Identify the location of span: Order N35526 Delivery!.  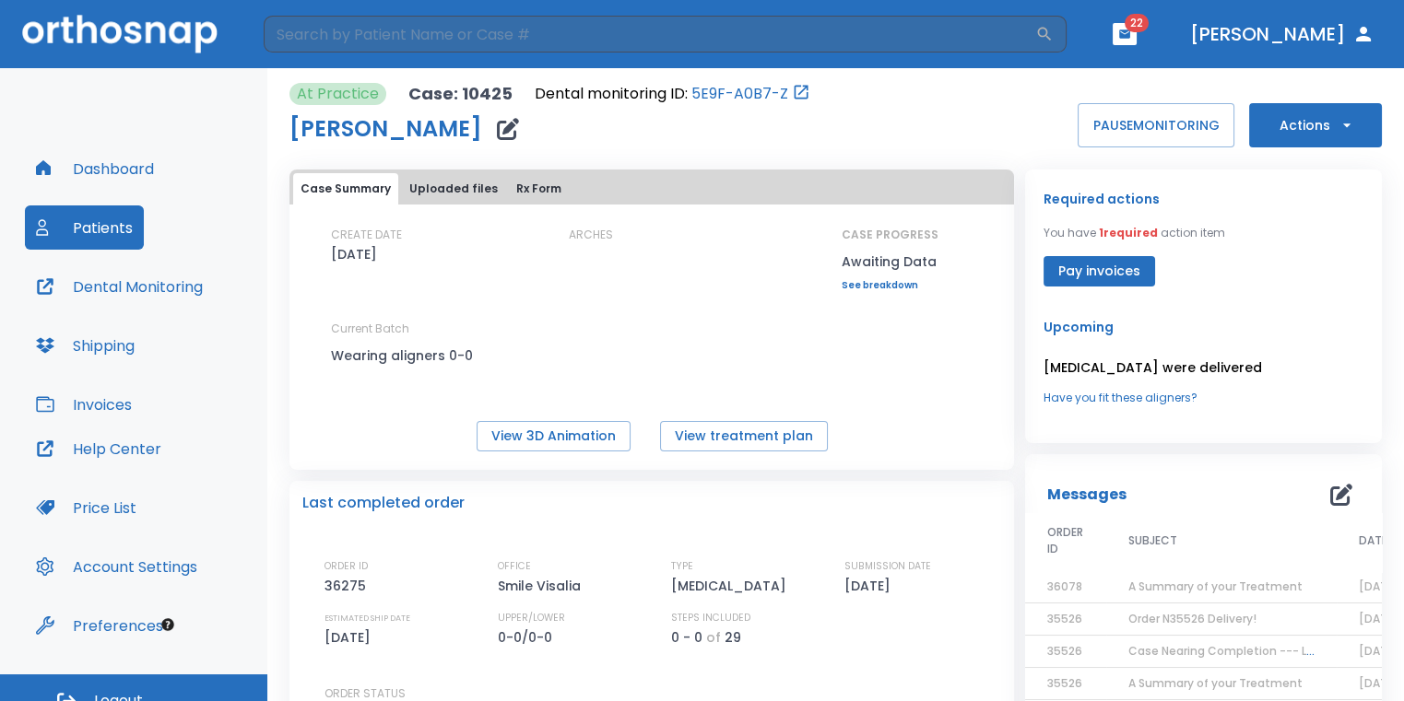
(1192, 618).